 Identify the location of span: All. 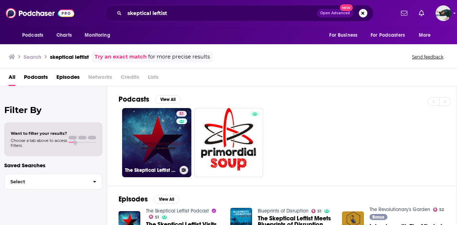
(12, 79).